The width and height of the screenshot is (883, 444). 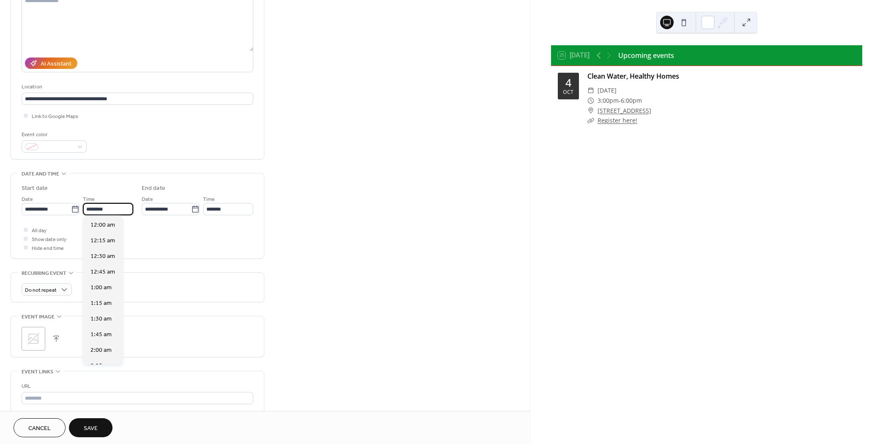 I want to click on span: Event image, so click(x=38, y=317).